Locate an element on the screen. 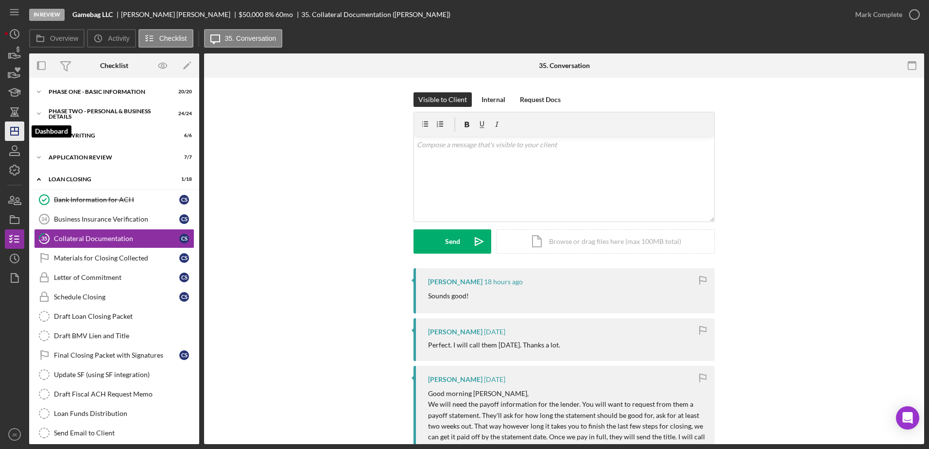 This screenshot has width=929, height=449. div: 35. Conversation is located at coordinates (564, 66).